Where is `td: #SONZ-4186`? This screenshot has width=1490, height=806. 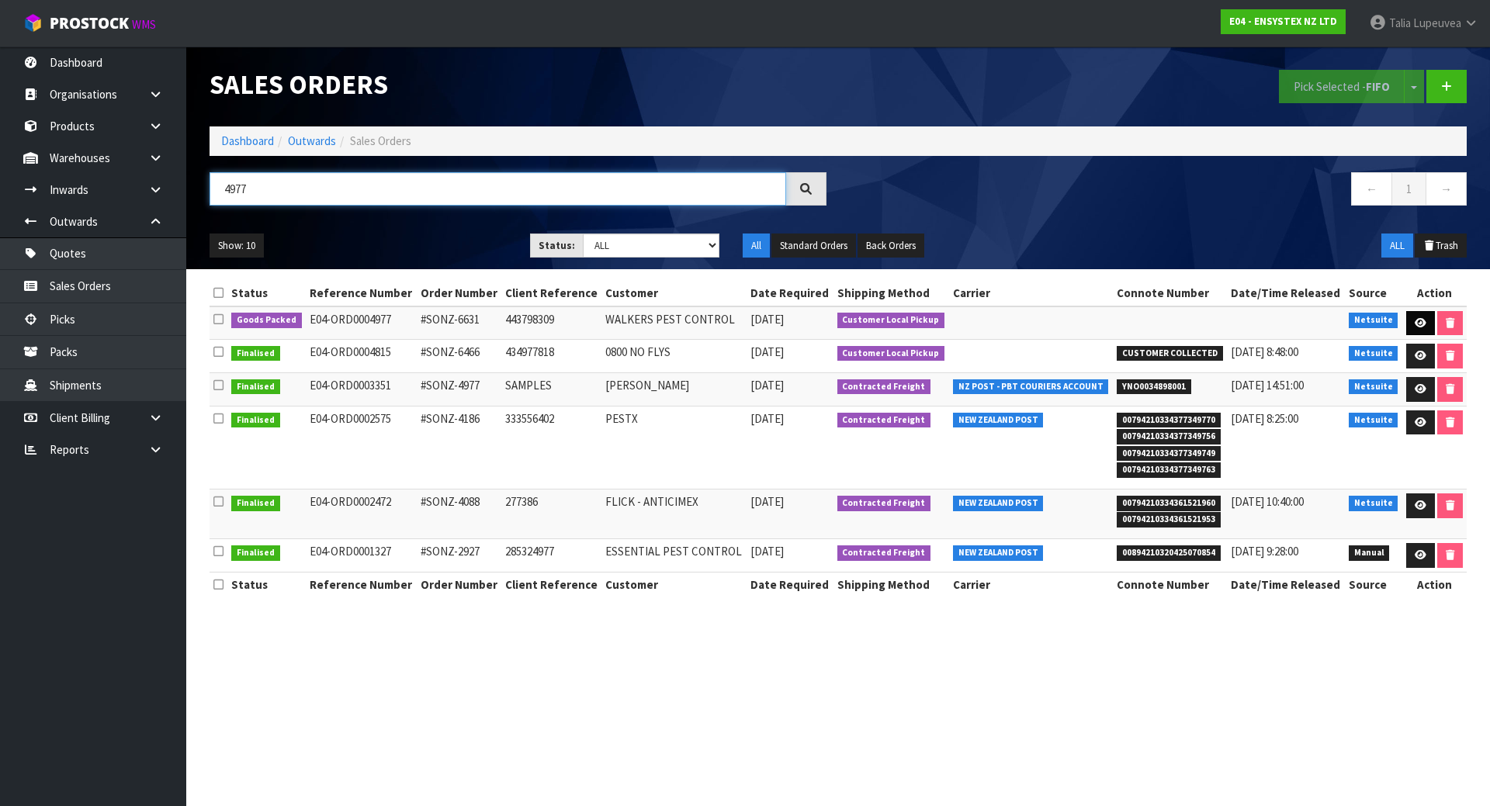 td: #SONZ-4186 is located at coordinates (459, 447).